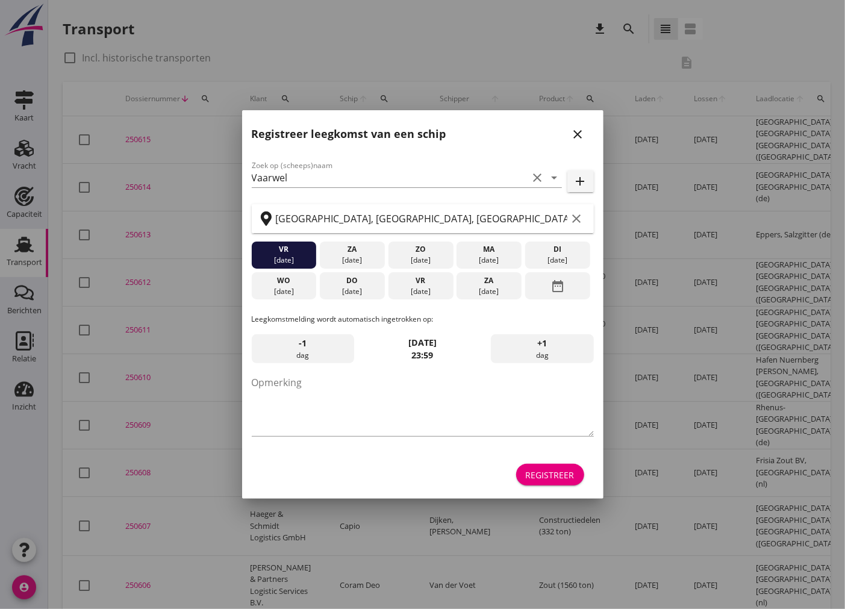  What do you see at coordinates (420, 249) in the screenshot?
I see `div: zo` at bounding box center [420, 249].